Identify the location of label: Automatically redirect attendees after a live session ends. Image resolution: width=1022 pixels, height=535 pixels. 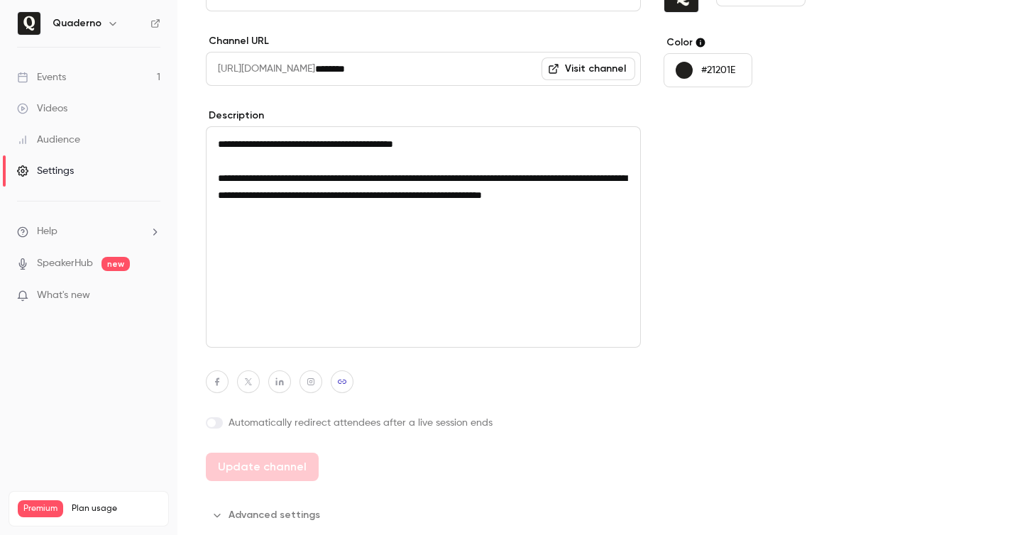
(423, 423).